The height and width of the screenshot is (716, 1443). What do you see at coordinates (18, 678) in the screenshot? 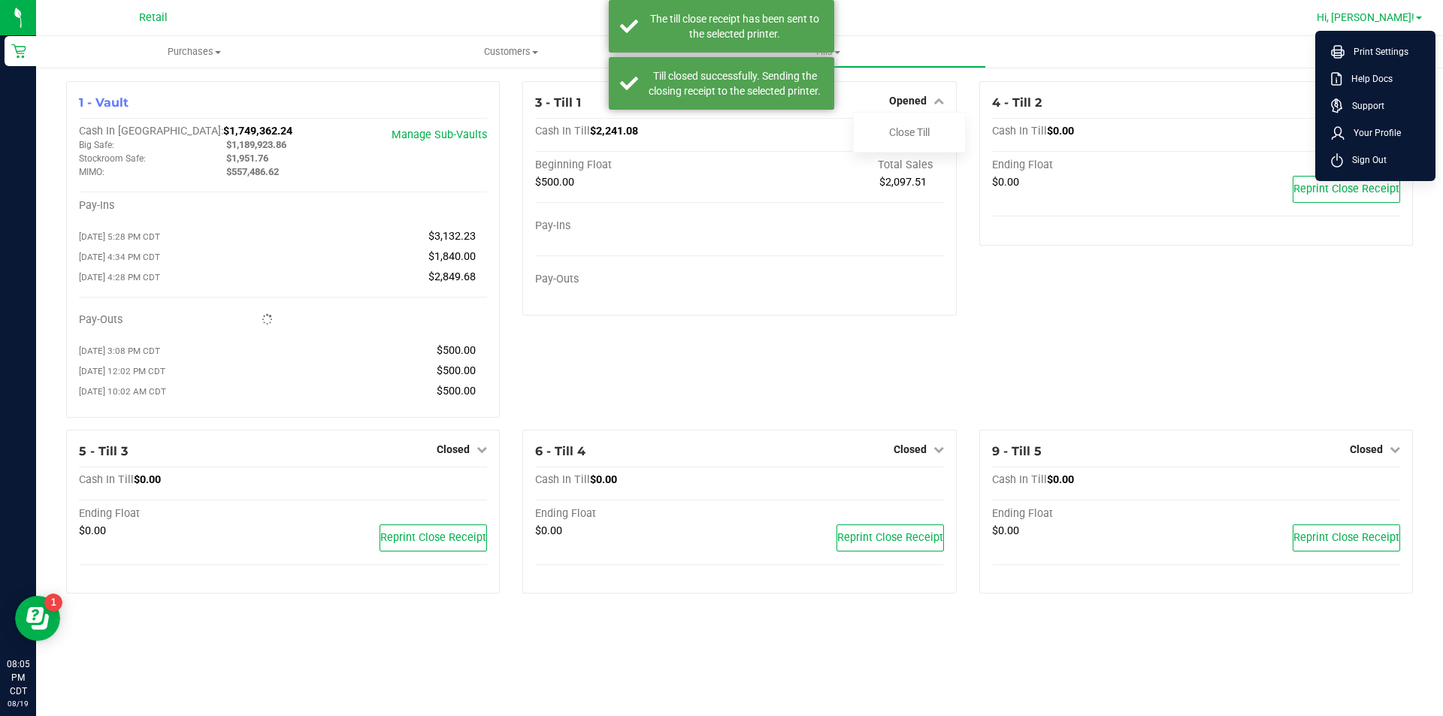
I see `p: 08:05 PM CDT` at bounding box center [18, 678].